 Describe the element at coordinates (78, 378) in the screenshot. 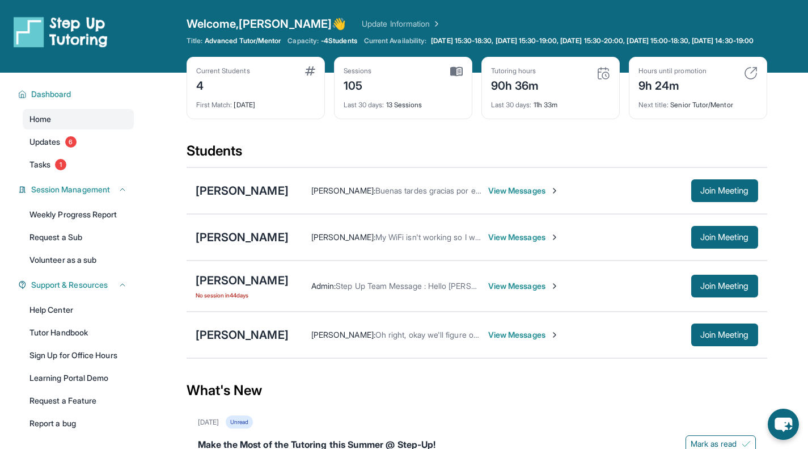

I see `a: Learning Portal Demo` at that location.